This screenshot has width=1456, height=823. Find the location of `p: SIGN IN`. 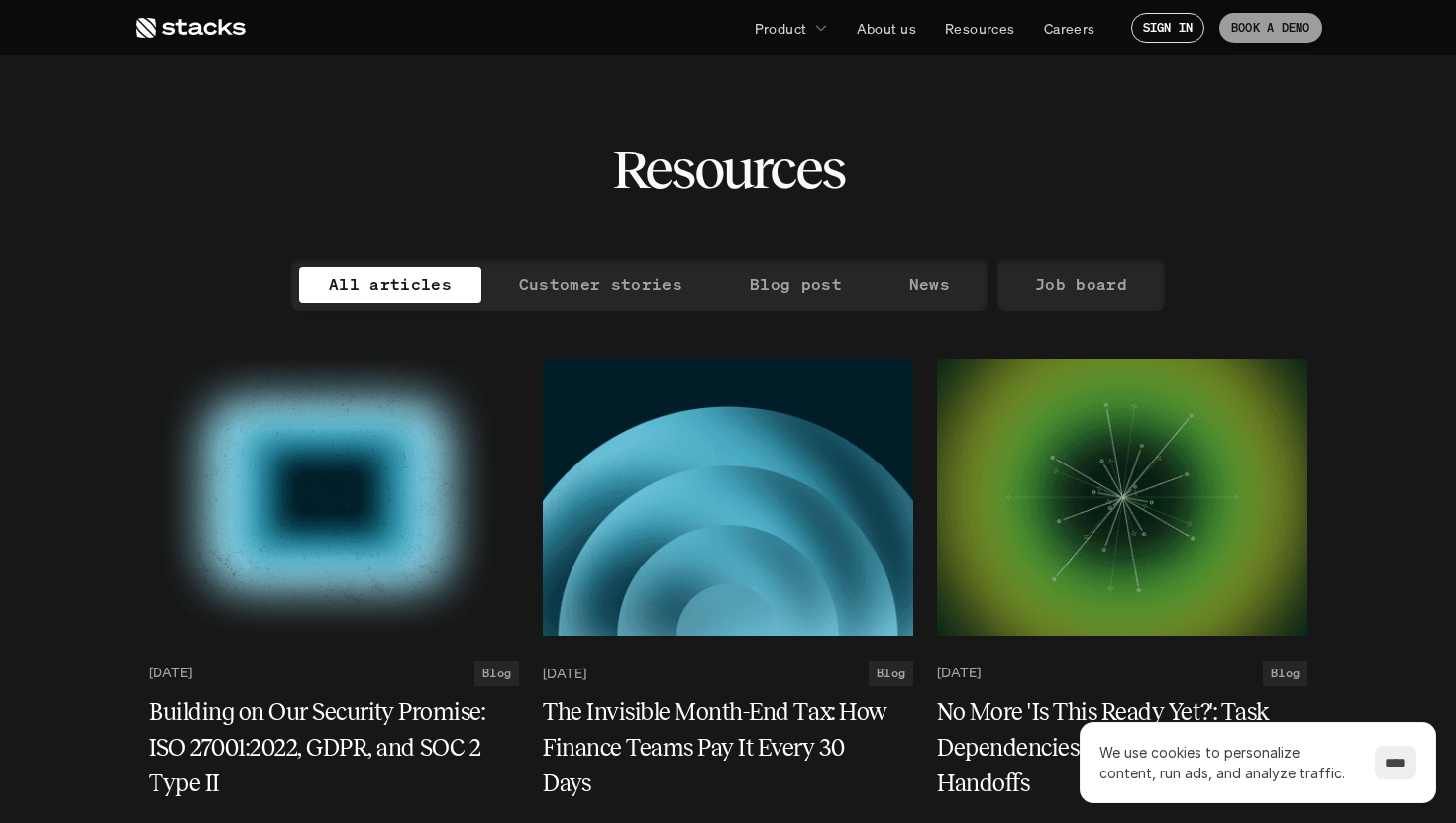

p: SIGN IN is located at coordinates (1168, 28).